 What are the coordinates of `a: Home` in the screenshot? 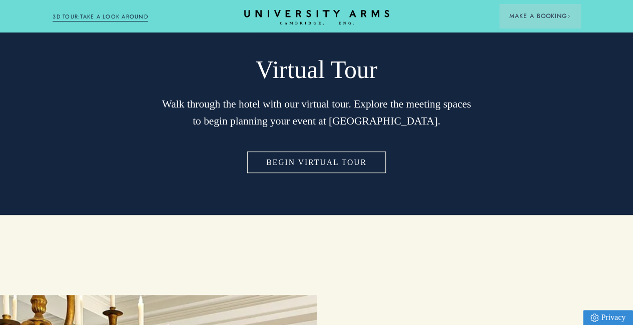 It's located at (317, 18).